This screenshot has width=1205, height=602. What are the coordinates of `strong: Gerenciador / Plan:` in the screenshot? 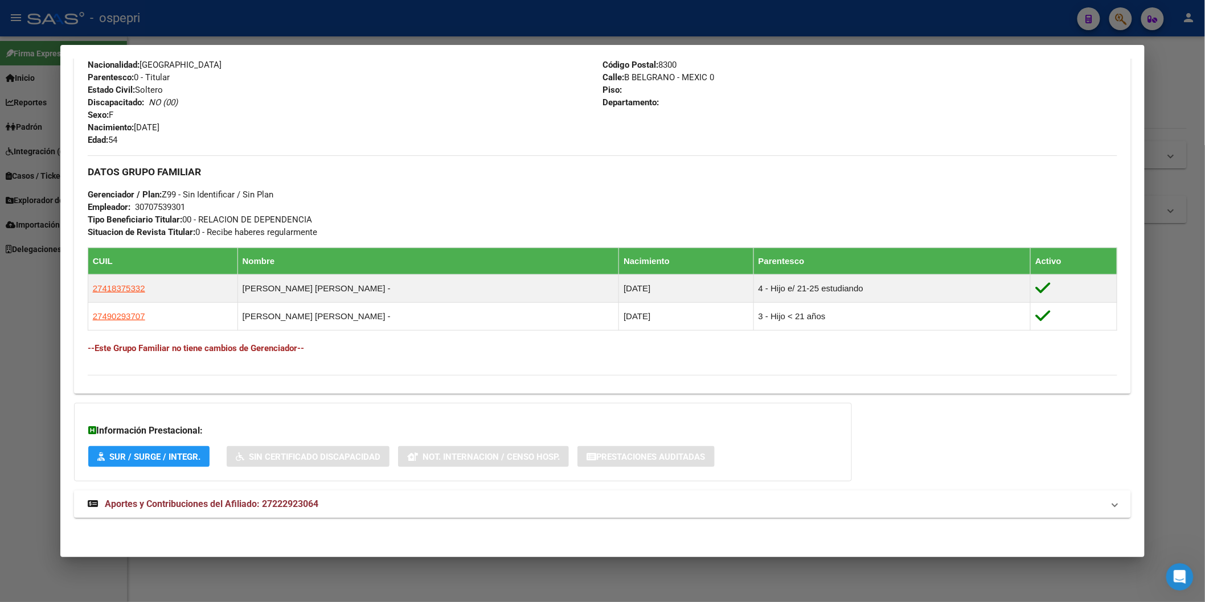 It's located at (125, 195).